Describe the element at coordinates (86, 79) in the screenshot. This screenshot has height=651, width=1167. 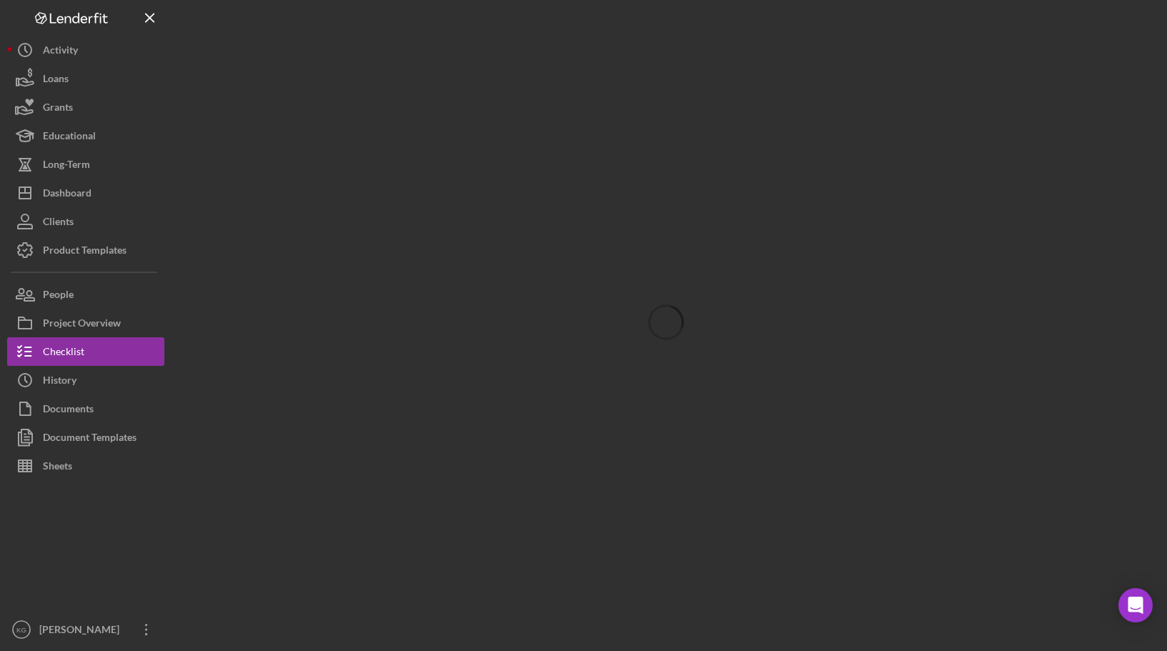
I see `button: Loans` at that location.